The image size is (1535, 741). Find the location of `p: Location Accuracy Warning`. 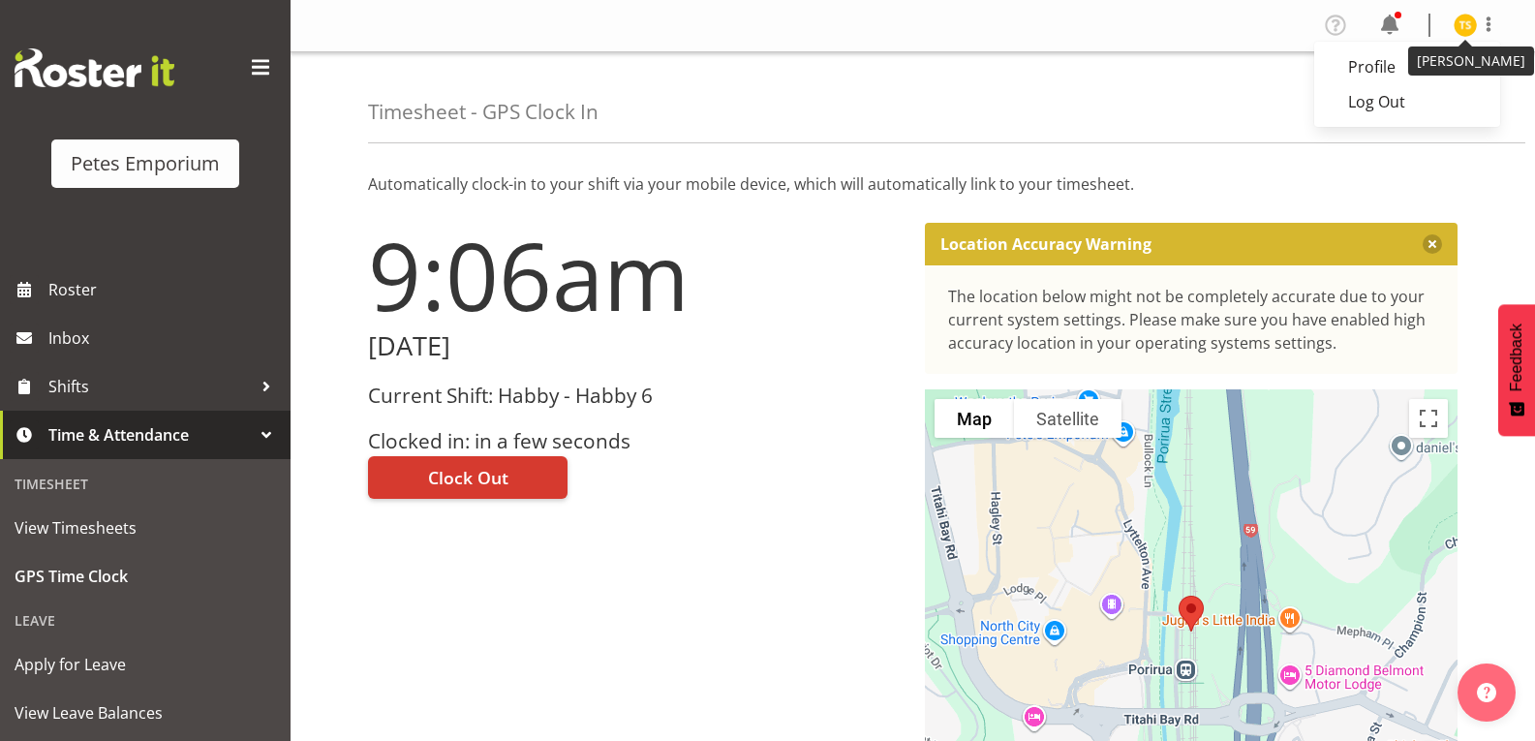

p: Location Accuracy Warning is located at coordinates (1046, 244).